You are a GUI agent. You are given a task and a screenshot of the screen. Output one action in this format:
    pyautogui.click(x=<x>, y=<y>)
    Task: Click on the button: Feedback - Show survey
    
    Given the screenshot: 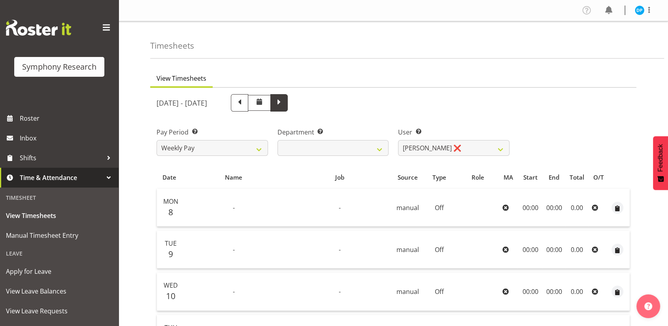 What is the action you would take?
    pyautogui.click(x=661, y=163)
    